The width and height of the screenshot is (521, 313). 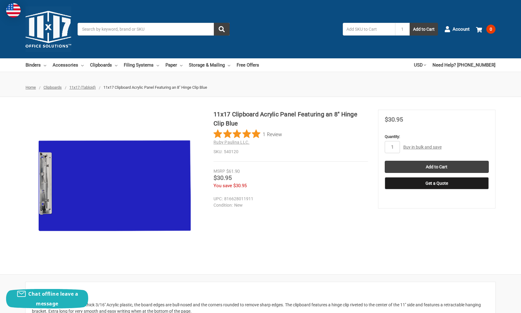 I want to click on span: 11x17 Clipboard Acrylic Panel Featuring an 8" Hinge Clip Blue, so click(x=155, y=87).